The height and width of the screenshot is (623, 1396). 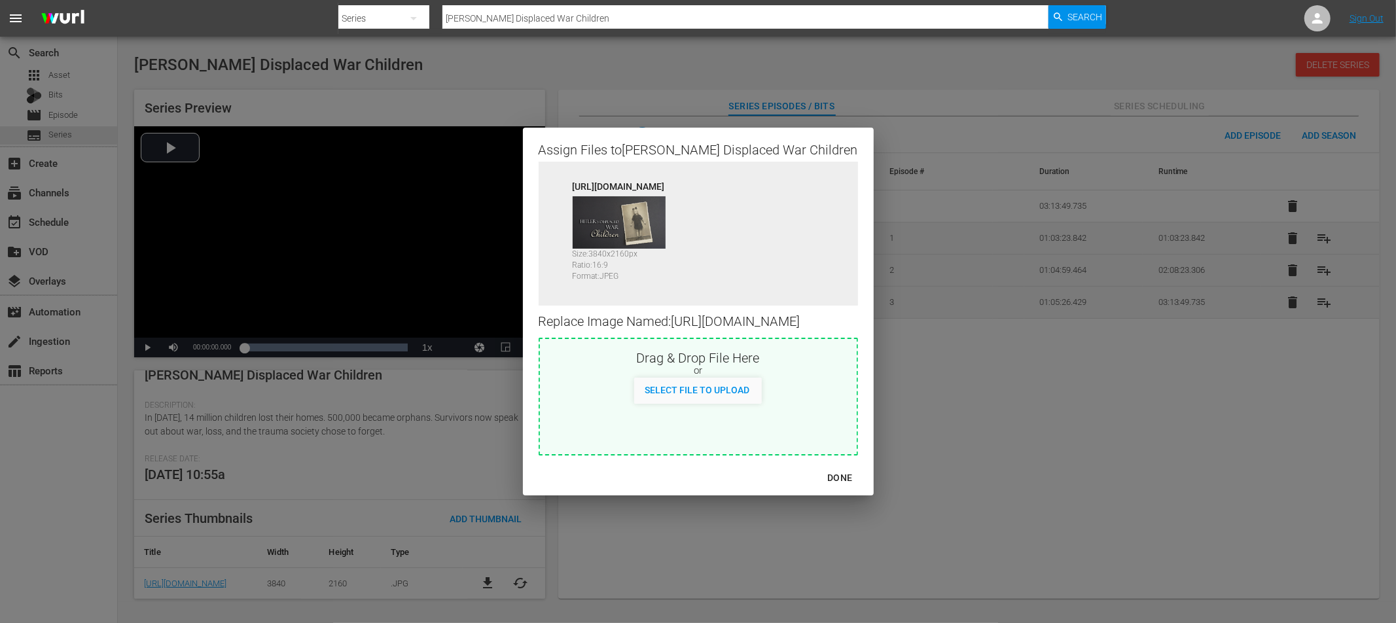 What do you see at coordinates (1085, 17) in the screenshot?
I see `span: Search` at bounding box center [1085, 17].